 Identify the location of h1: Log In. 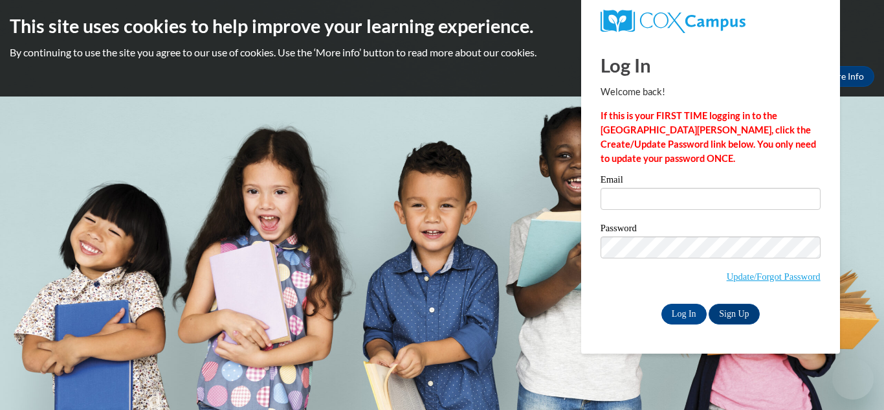
(711, 65).